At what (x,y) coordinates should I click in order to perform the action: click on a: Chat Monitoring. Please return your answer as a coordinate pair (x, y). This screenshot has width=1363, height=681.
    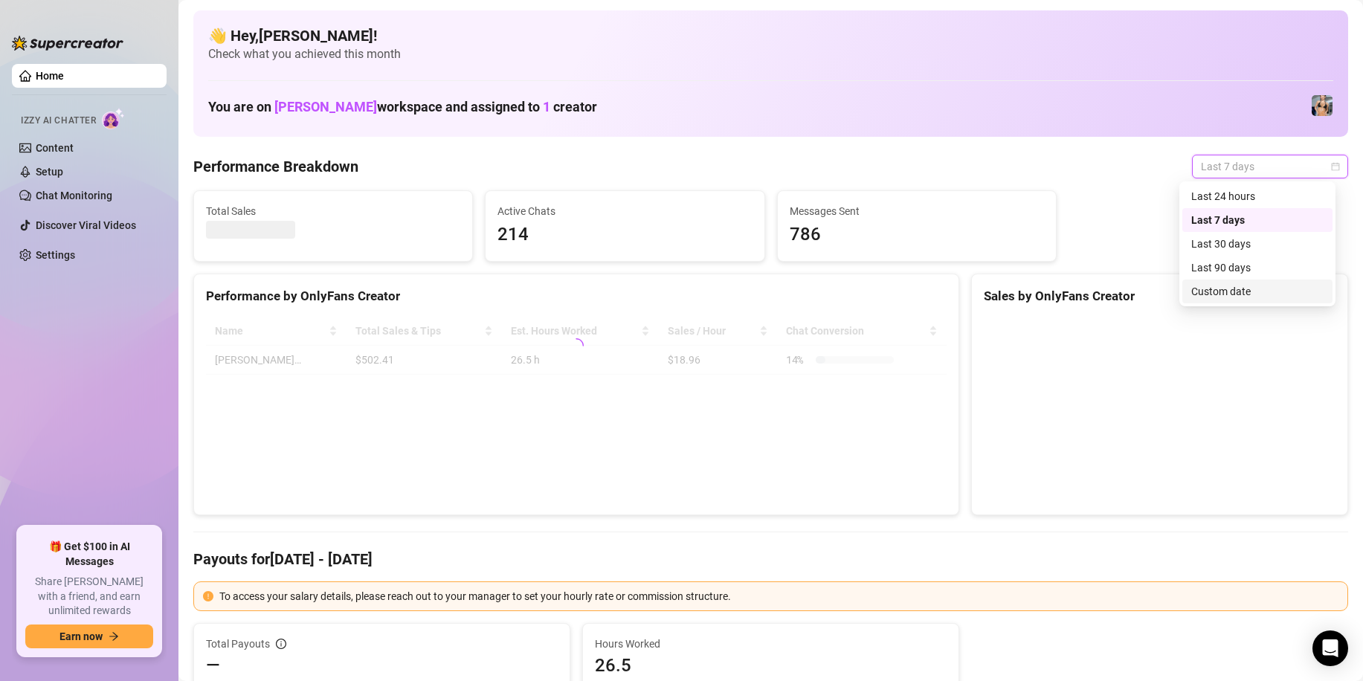
    Looking at the image, I should click on (74, 196).